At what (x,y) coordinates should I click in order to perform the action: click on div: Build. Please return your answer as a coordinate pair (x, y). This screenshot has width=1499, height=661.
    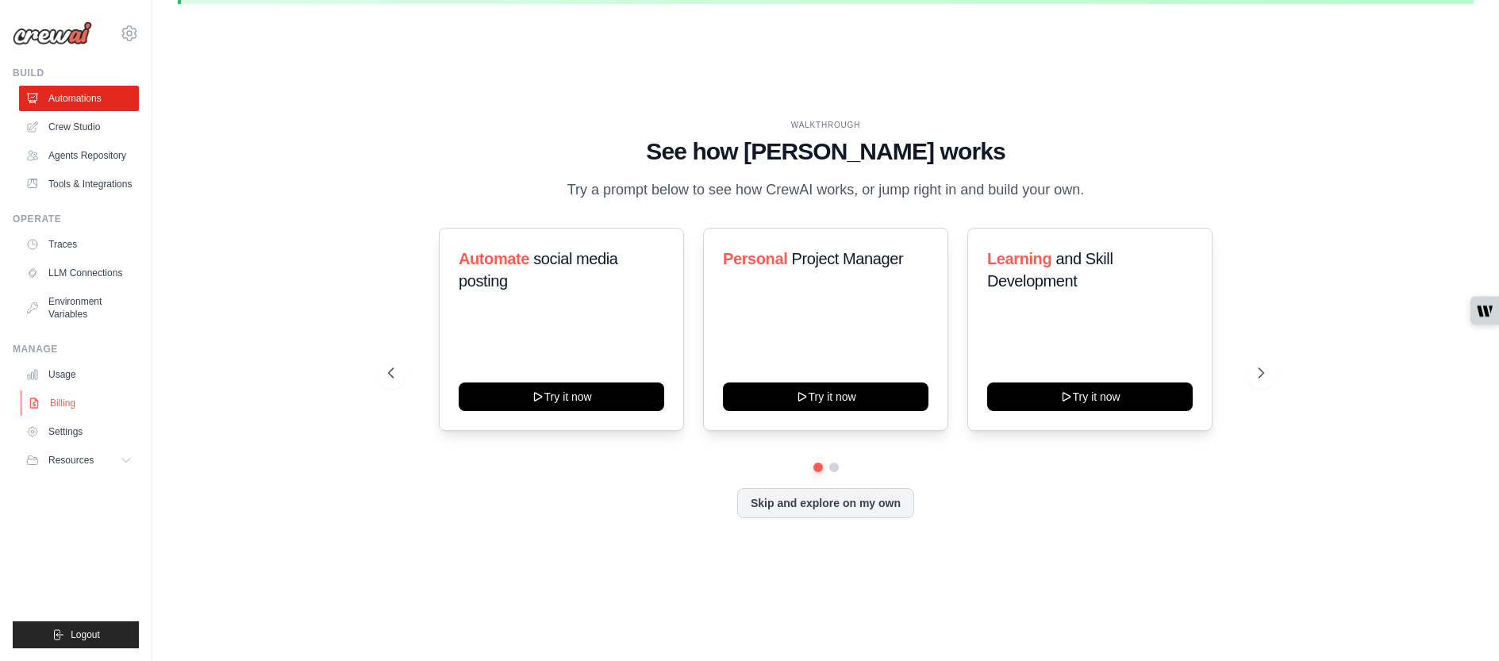
    Looking at the image, I should click on (75, 73).